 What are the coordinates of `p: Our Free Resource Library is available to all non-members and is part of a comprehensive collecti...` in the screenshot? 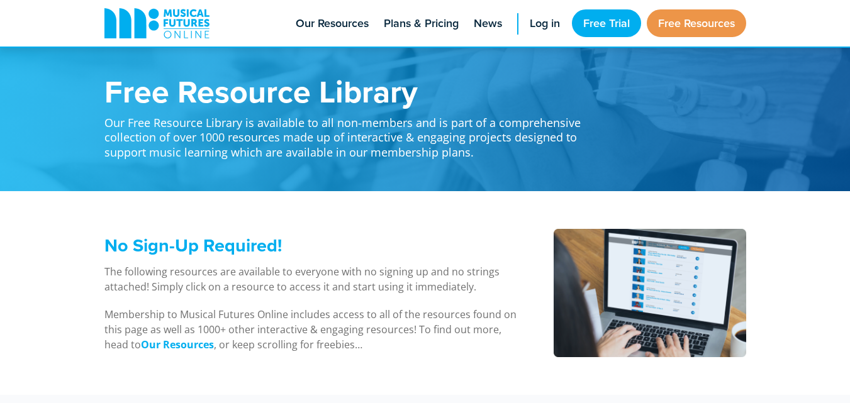 It's located at (350, 133).